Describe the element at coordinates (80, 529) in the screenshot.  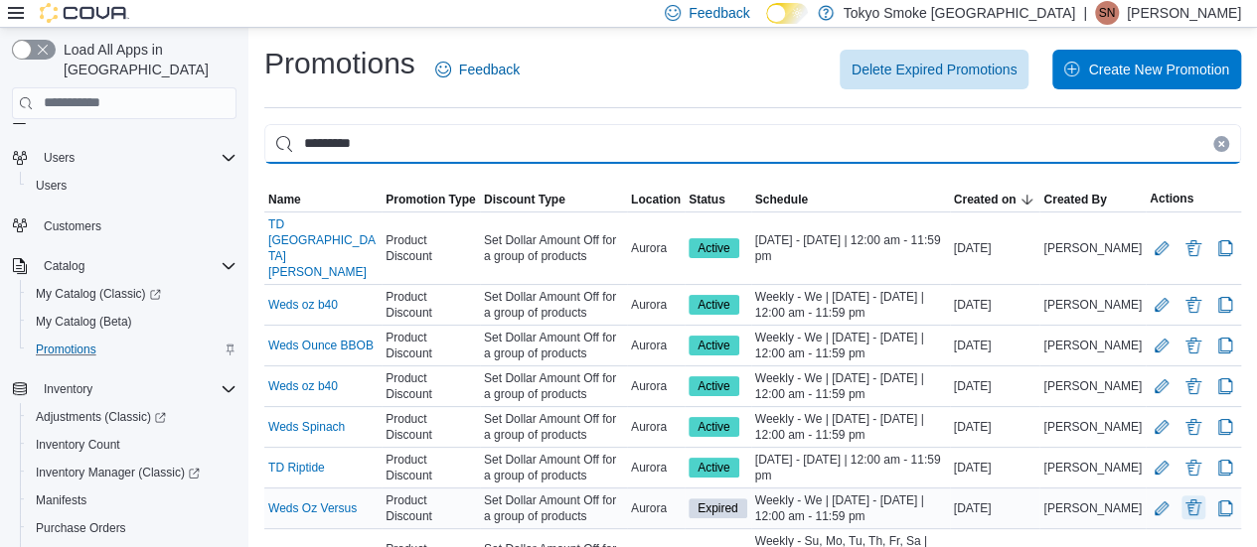
I see `span: Purchase Orders` at that location.